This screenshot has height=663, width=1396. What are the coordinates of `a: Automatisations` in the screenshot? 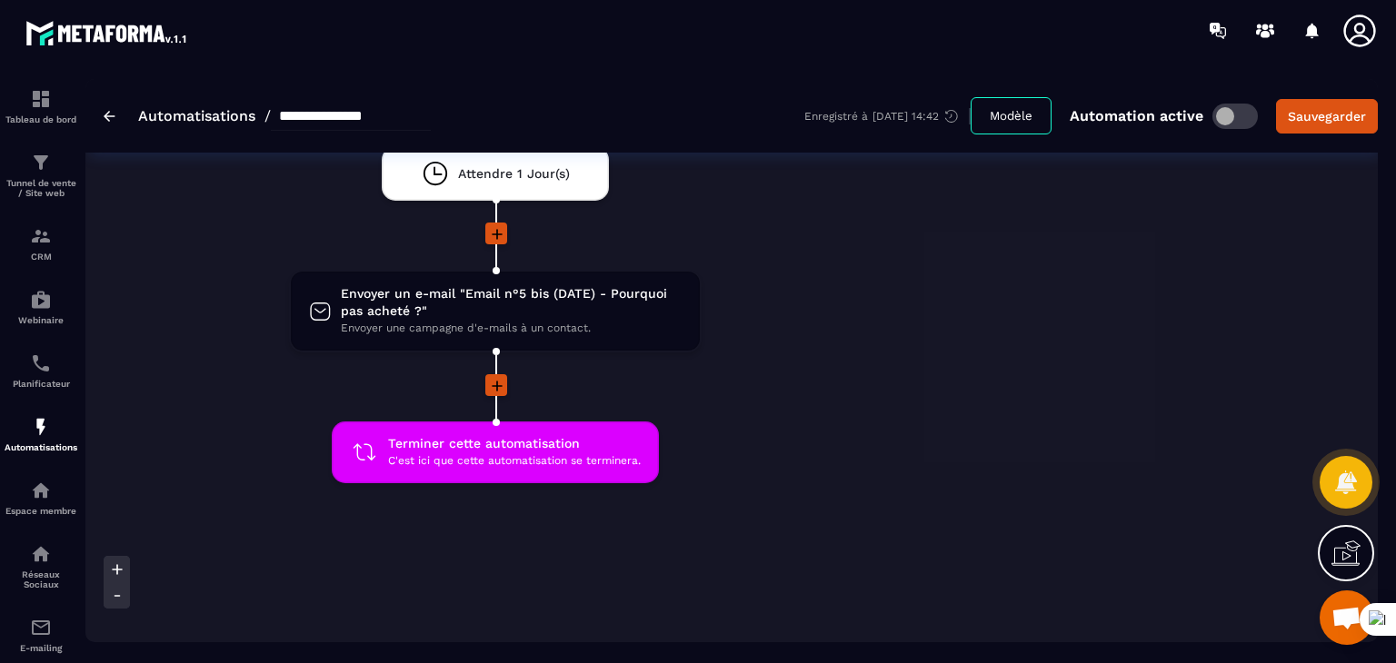 It's located at (196, 115).